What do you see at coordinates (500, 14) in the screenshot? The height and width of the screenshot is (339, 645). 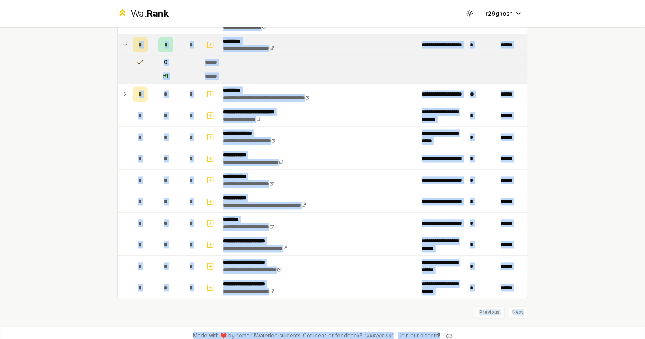 I see `span: r29ghosh` at bounding box center [500, 14].